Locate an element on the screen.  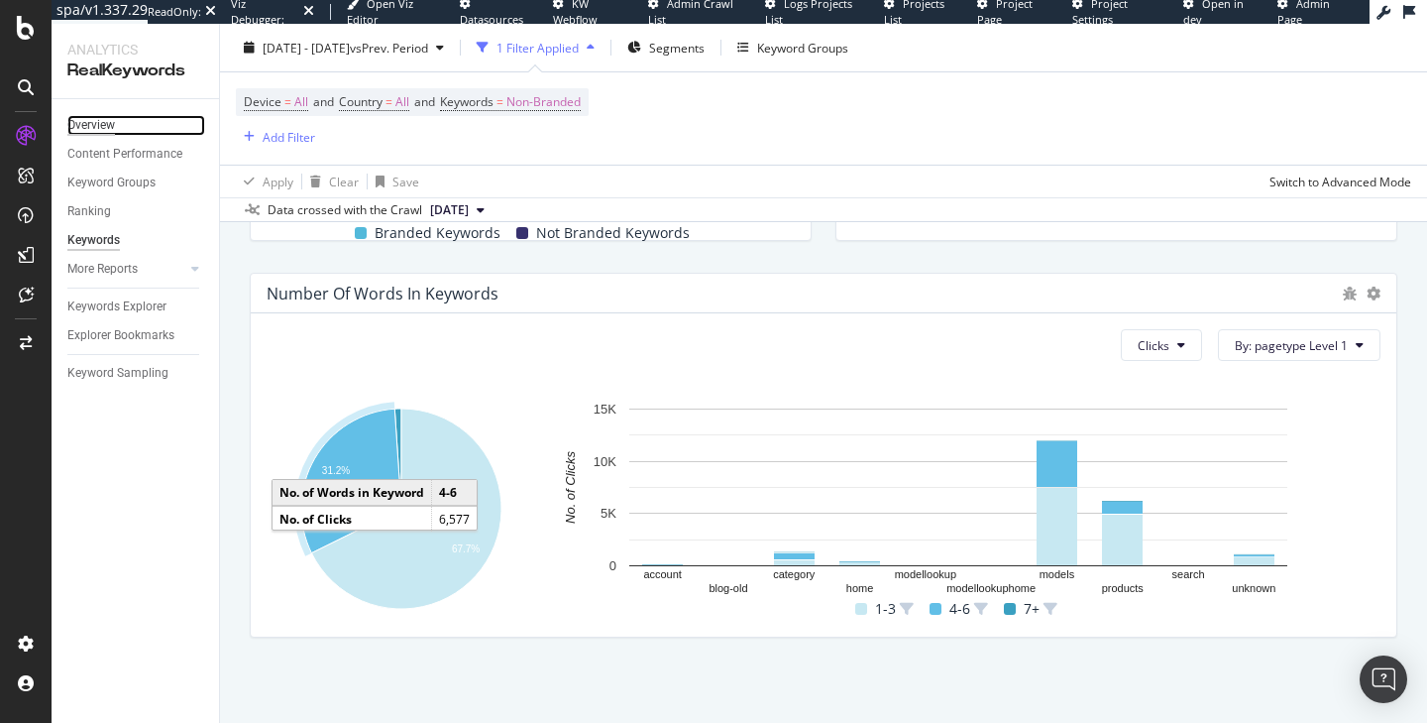
a: Keywords is located at coordinates (136, 240).